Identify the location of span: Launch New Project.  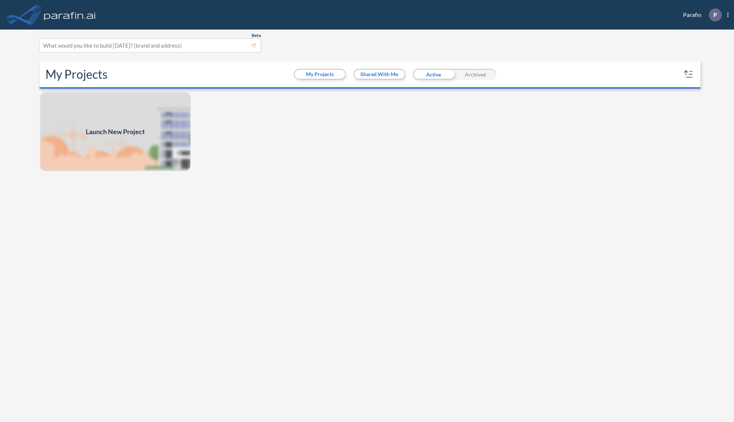
(115, 132).